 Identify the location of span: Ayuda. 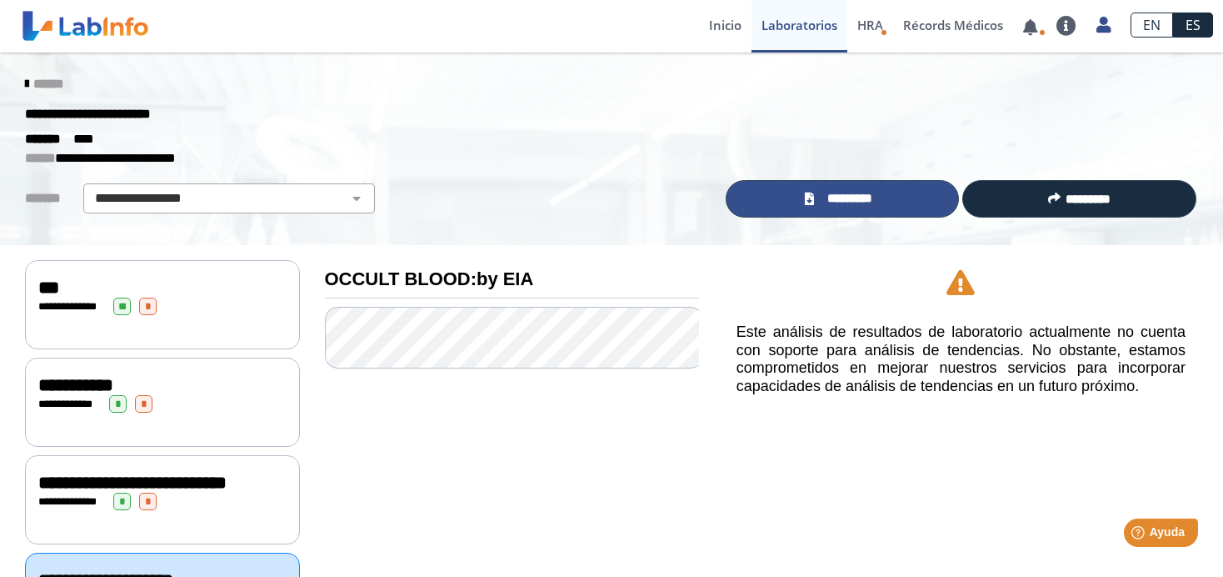
(92, 20).